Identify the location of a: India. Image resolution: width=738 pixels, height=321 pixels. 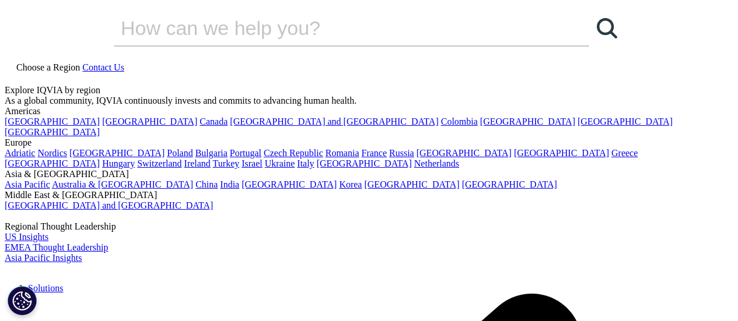
(229, 184).